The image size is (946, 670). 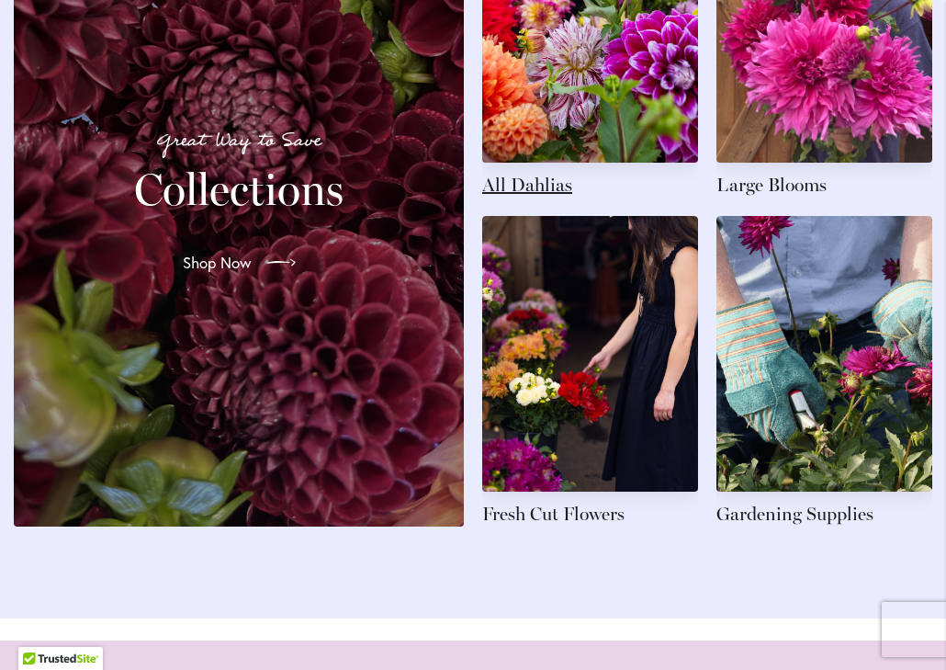 I want to click on p: Great Way to Save, so click(x=239, y=141).